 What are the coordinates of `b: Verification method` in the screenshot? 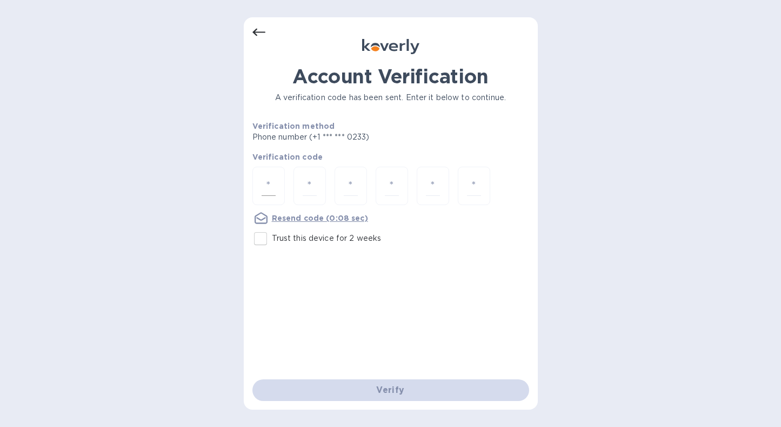 It's located at (294, 126).